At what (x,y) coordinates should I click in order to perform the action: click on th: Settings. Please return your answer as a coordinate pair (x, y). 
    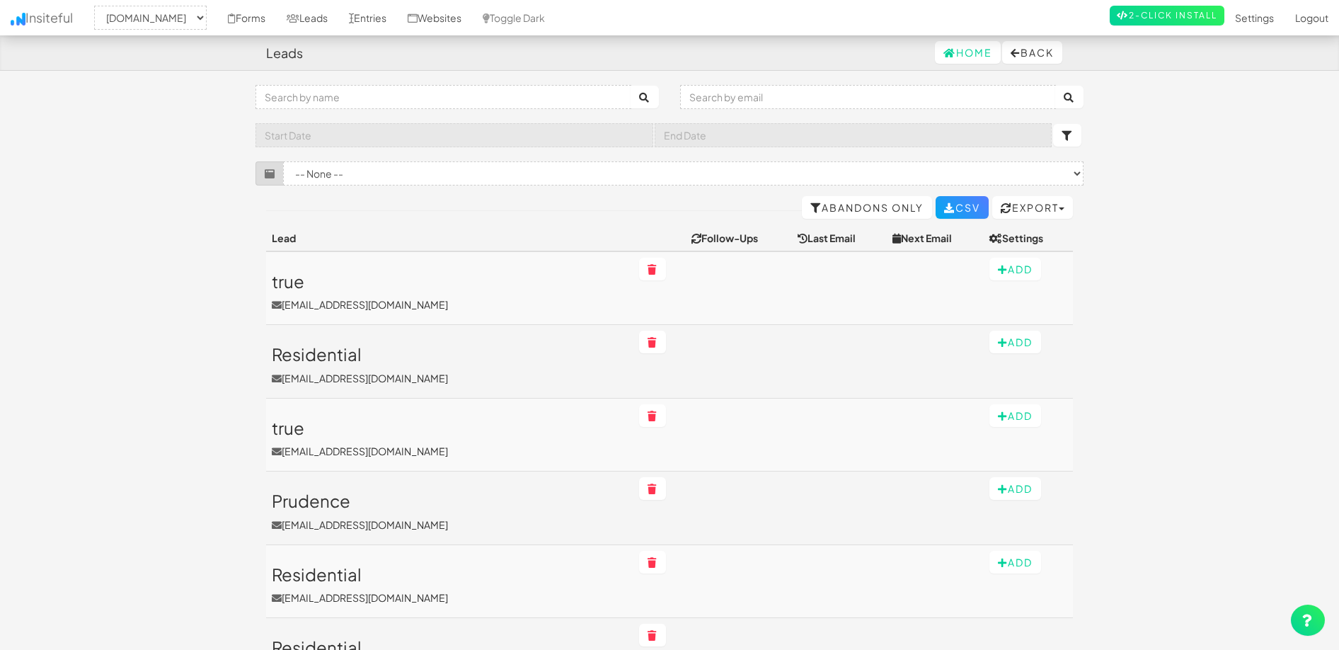
    Looking at the image, I should click on (1028, 238).